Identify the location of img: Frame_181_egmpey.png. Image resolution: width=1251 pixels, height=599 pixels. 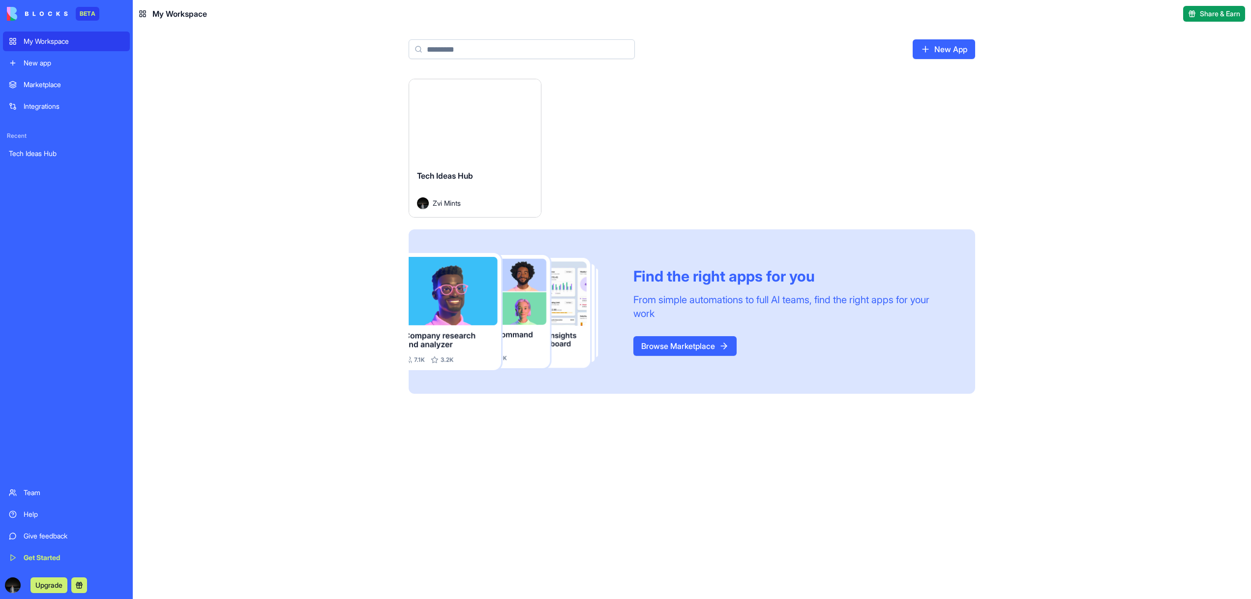
(513, 311).